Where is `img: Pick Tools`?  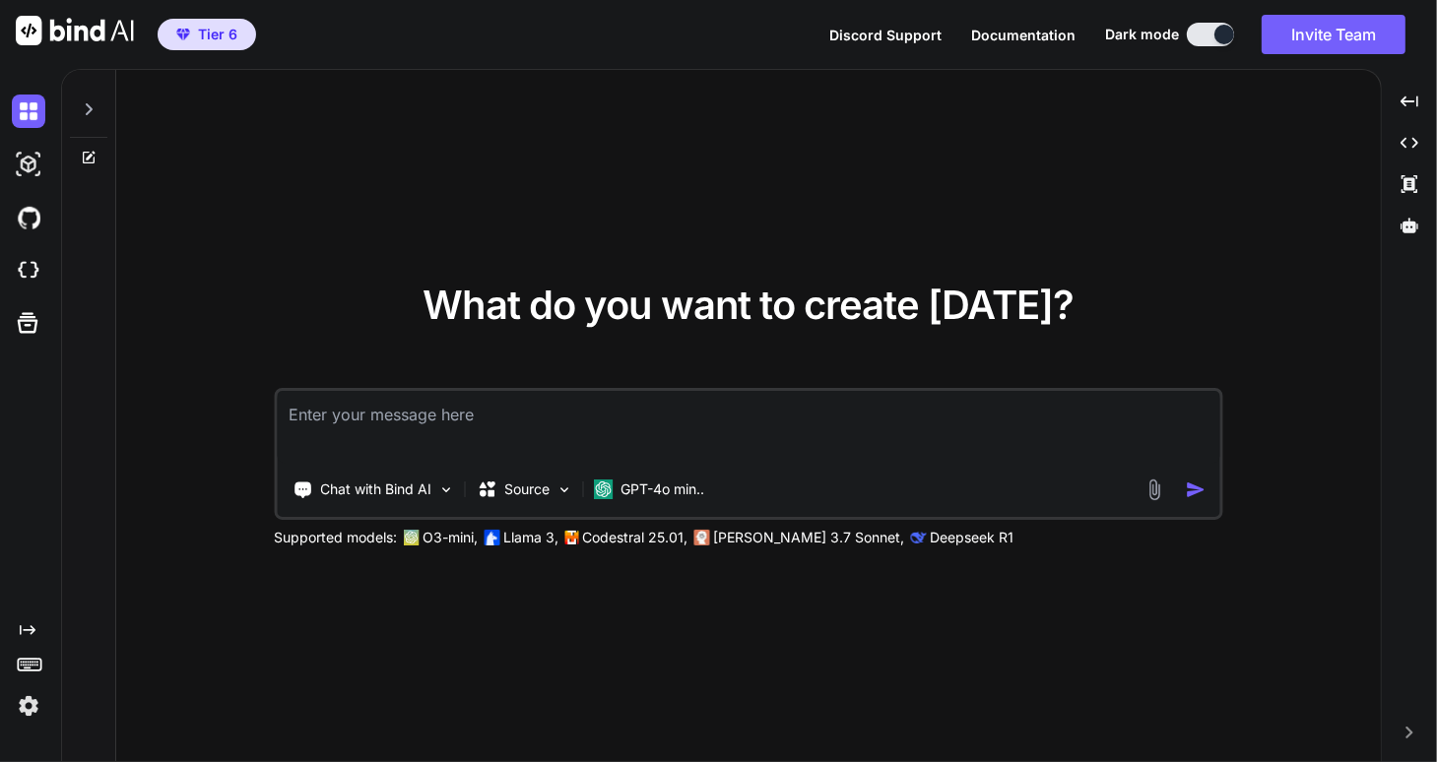
img: Pick Tools is located at coordinates (445, 490).